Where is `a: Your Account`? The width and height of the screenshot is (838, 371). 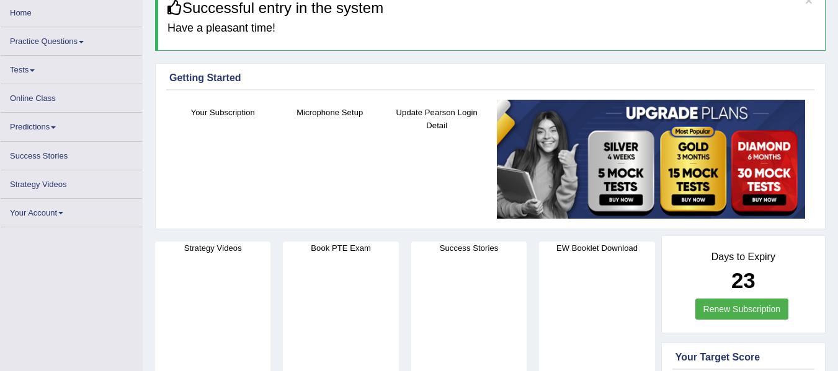 a: Your Account is located at coordinates (71, 211).